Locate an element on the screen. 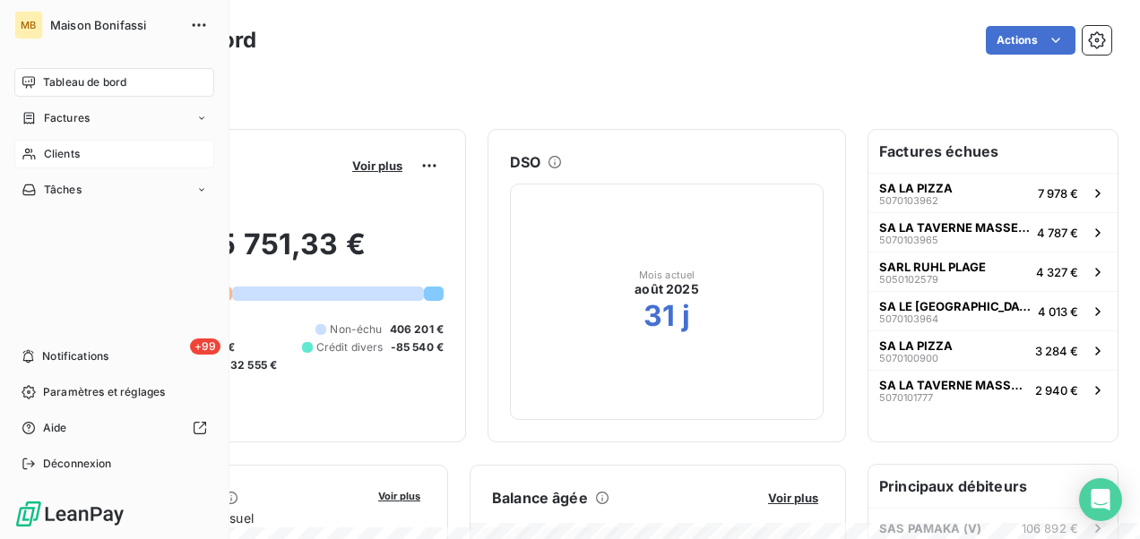 This screenshot has width=1140, height=539. h6: Principaux débiteurs is located at coordinates (993, 486).